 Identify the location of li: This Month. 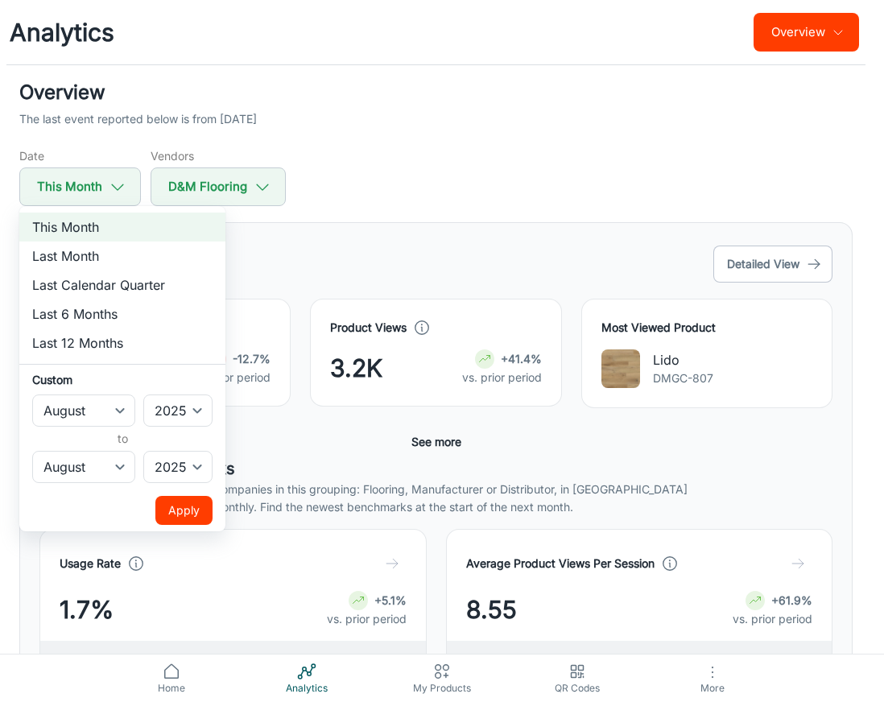
(122, 227).